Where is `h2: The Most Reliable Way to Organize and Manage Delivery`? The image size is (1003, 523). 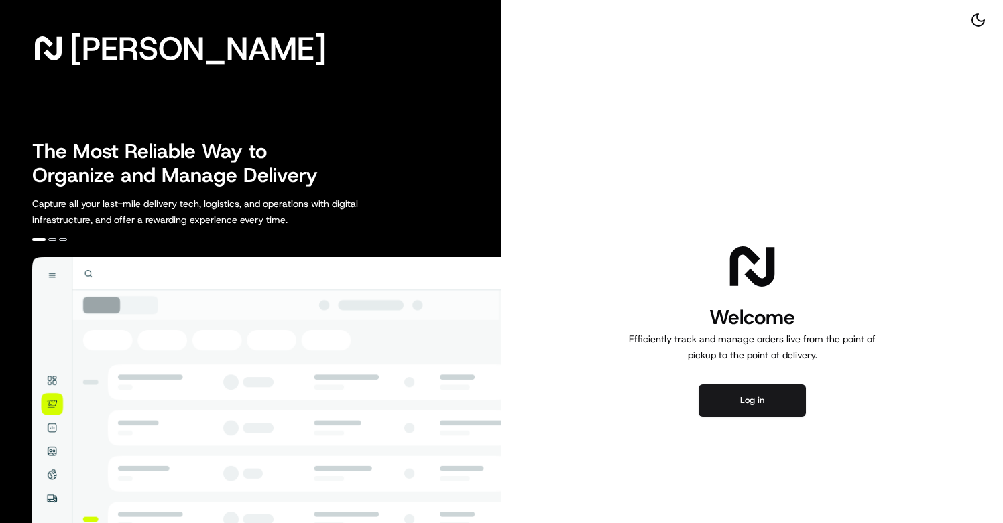 h2: The Most Reliable Way to Organize and Manage Delivery is located at coordinates (182, 164).